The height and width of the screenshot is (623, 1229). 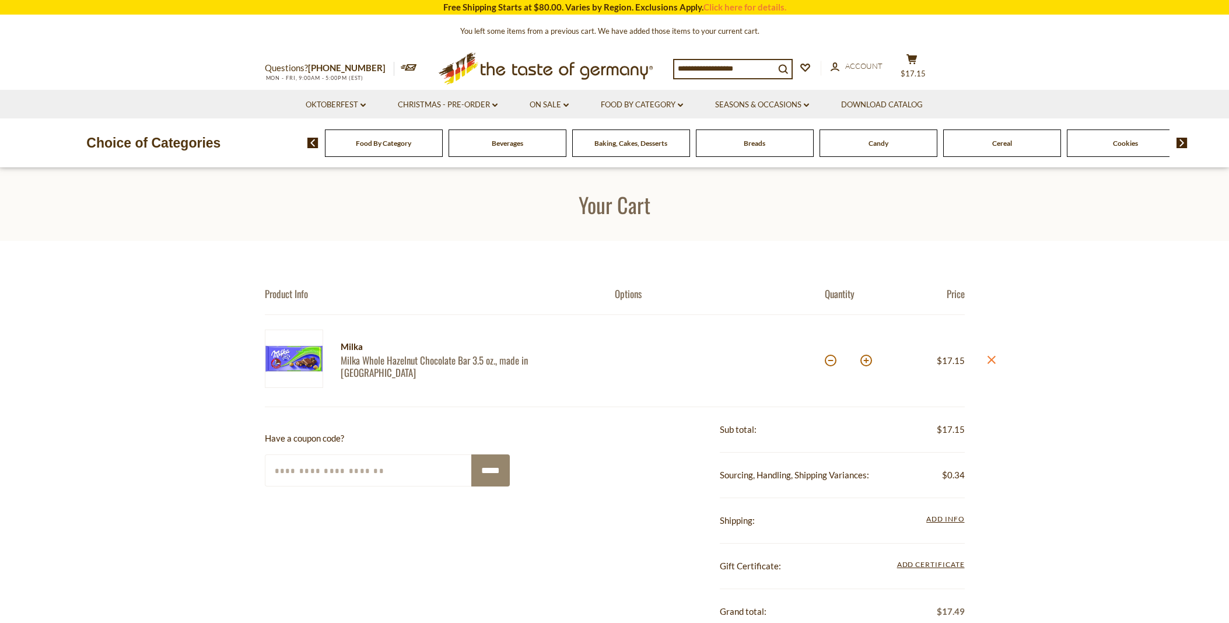 What do you see at coordinates (930, 293) in the screenshot?
I see `div: Price` at bounding box center [930, 293].